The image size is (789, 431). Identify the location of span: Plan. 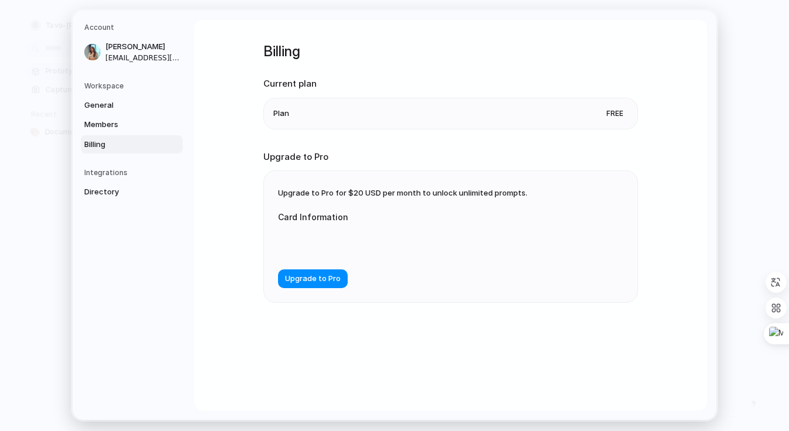
(281, 114).